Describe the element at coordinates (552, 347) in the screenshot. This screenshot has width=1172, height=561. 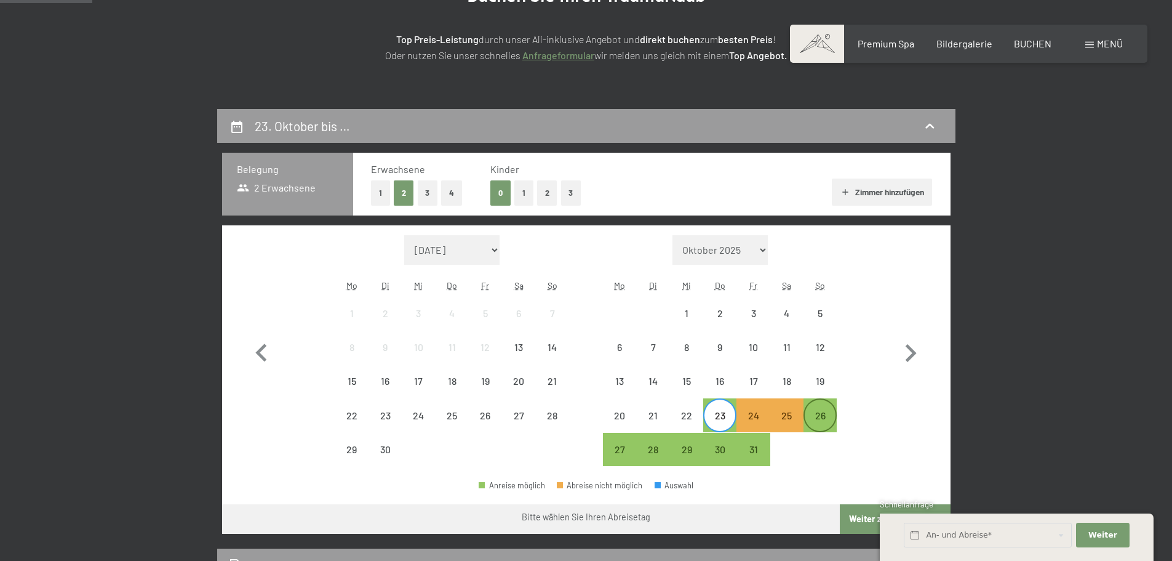
I see `div: Sun Sep 14 2025` at that location.